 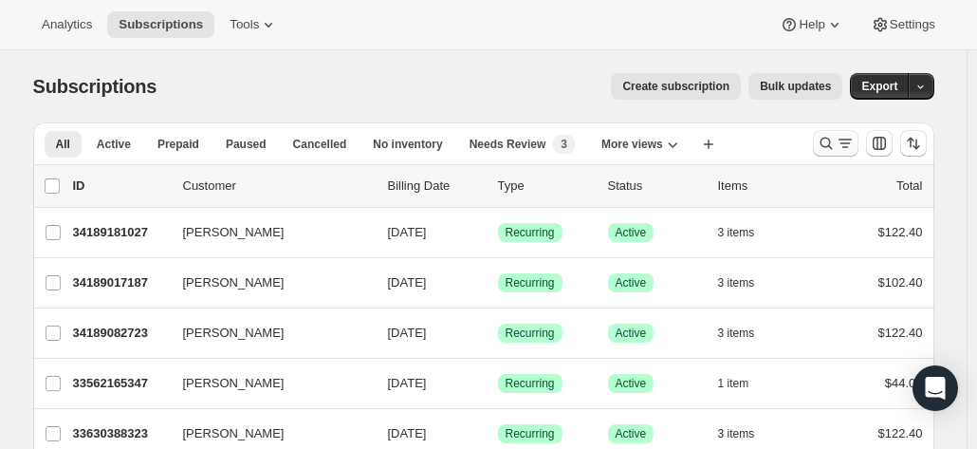 What do you see at coordinates (795, 86) in the screenshot?
I see `button: Bulk updates` at bounding box center [795, 86].